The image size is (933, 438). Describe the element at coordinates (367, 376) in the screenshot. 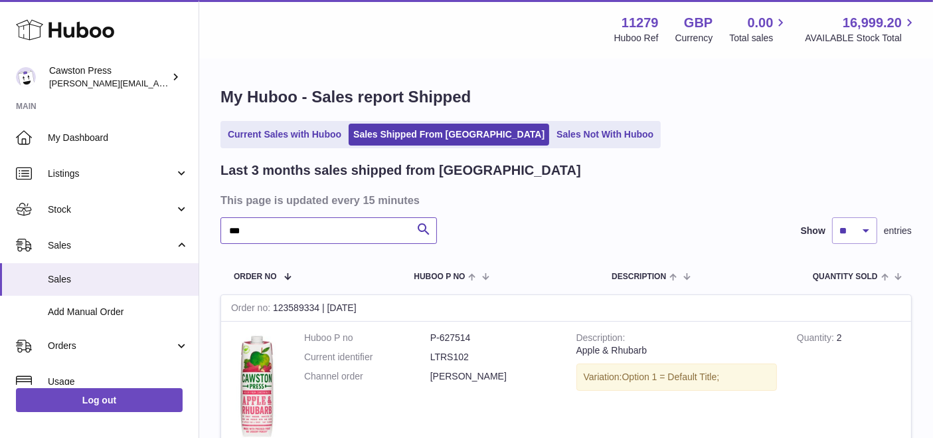

I see `dt: Channel order` at that location.